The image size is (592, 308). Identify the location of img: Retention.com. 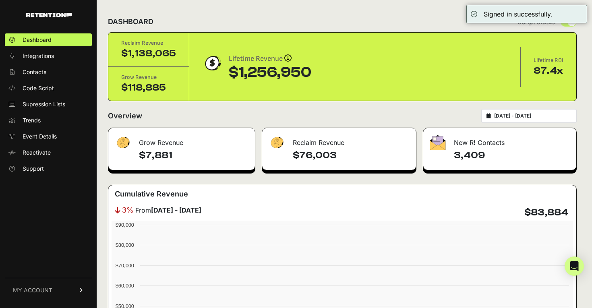
(49, 15).